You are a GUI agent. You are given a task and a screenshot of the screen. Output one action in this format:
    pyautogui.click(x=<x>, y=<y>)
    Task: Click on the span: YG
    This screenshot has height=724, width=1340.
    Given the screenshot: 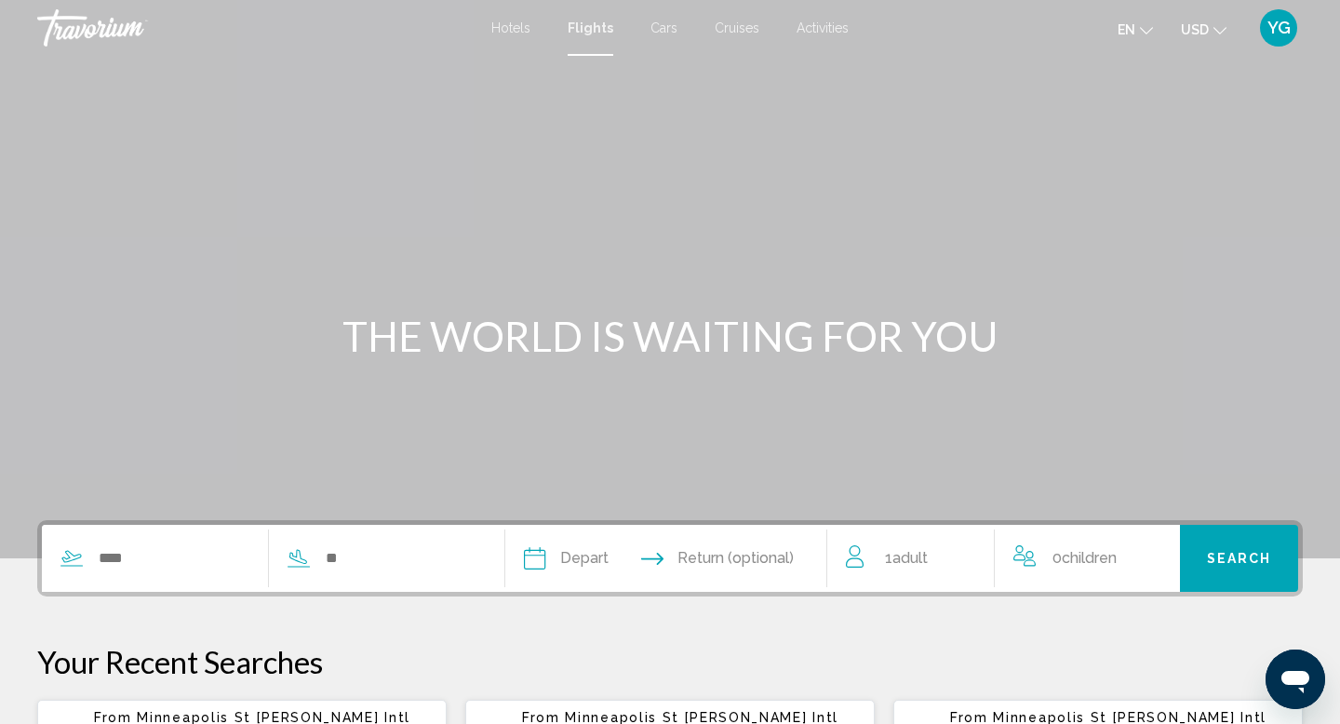 What is the action you would take?
    pyautogui.click(x=1278, y=28)
    